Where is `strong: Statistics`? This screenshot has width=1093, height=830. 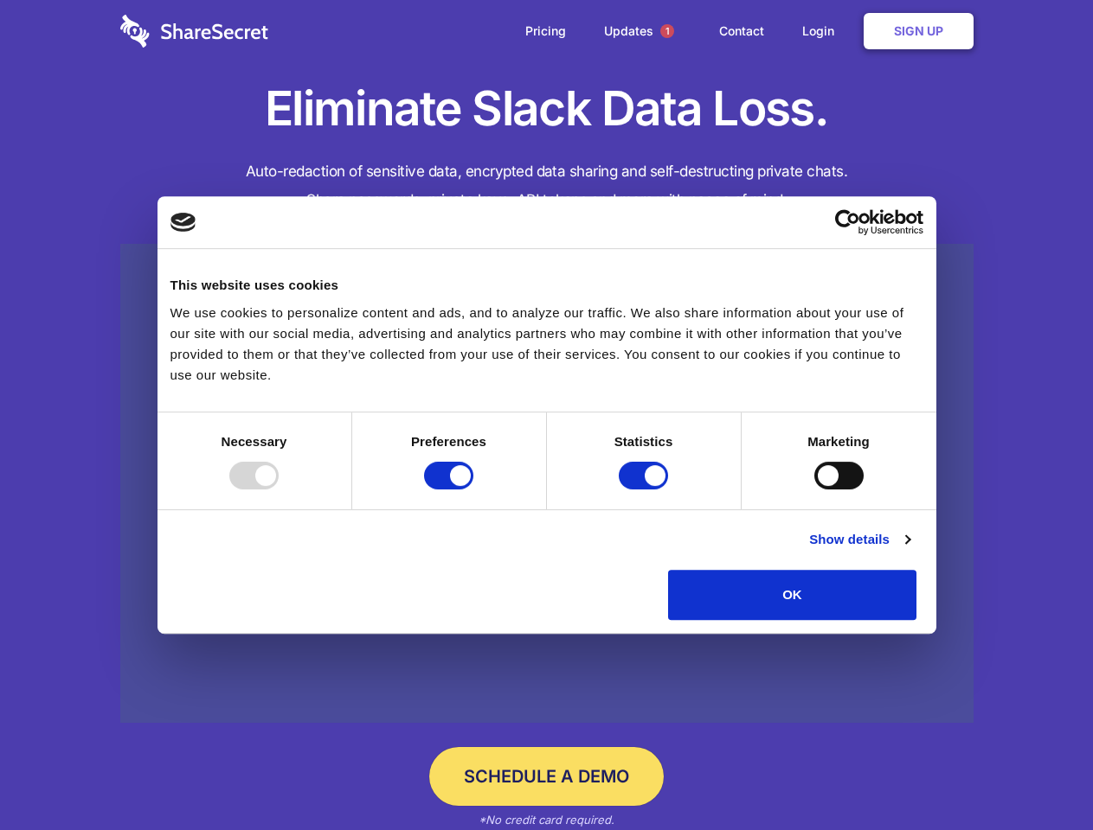 strong: Statistics is located at coordinates (644, 441).